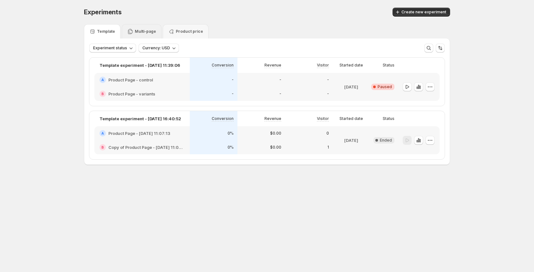 This screenshot has width=534, height=272. I want to click on button: Currency: USD, so click(159, 48).